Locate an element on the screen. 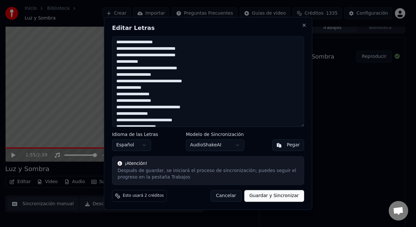 This screenshot has width=416, height=227. button: Pegar is located at coordinates (288, 145).